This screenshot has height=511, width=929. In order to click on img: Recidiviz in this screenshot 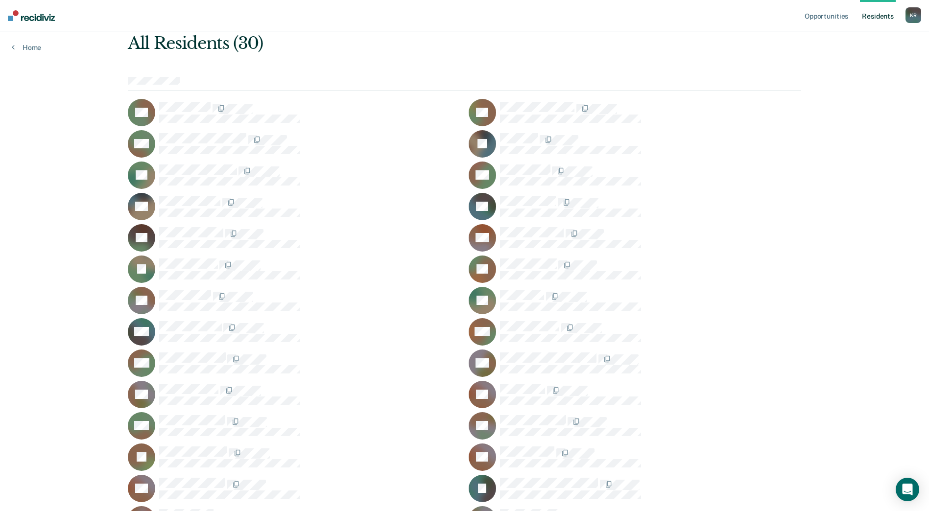, I will do `click(31, 16)`.